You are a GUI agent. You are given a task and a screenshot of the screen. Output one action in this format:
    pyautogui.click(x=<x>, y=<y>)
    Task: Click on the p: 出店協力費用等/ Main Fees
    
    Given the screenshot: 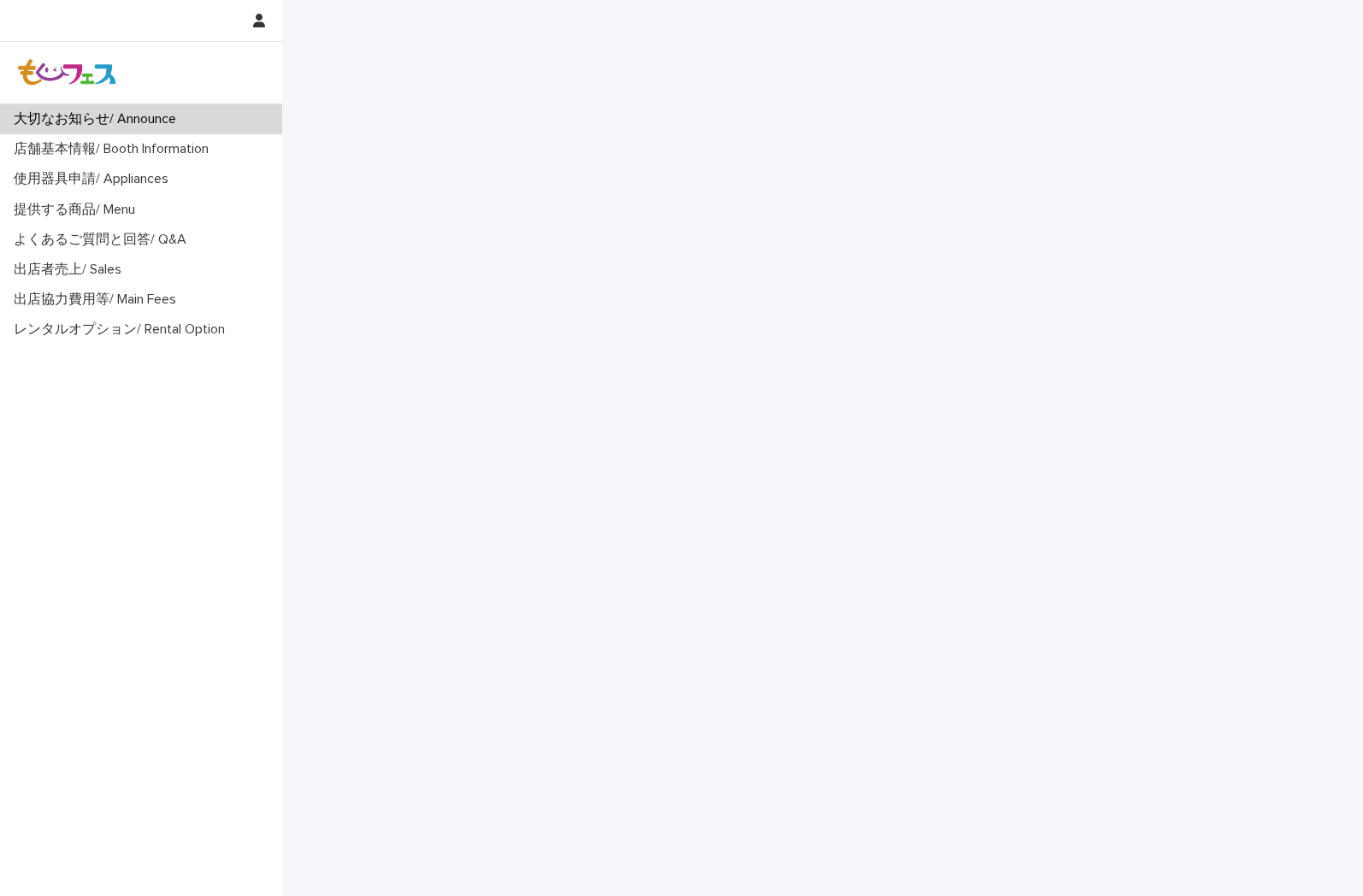 What is the action you would take?
    pyautogui.click(x=98, y=299)
    